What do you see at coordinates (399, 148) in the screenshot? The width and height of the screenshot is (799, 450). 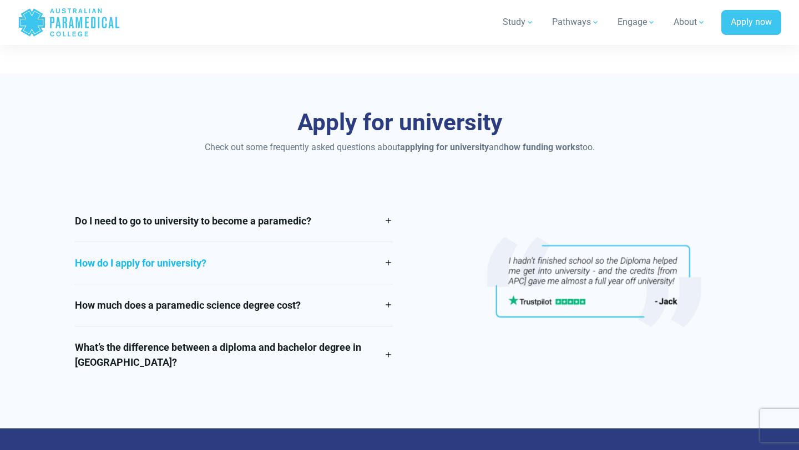 I see `p: Check out some frequently asked questions about and too.` at bounding box center [399, 148].